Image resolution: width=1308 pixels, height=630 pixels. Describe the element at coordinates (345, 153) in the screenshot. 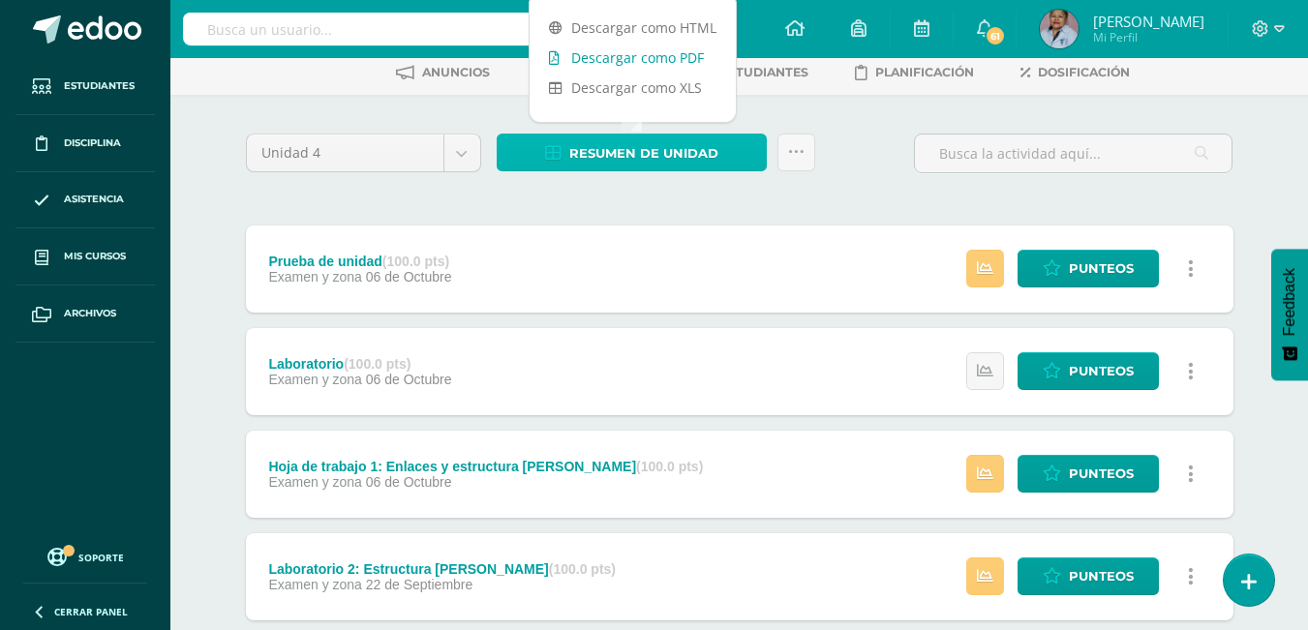

I see `span: Unidad 4` at that location.